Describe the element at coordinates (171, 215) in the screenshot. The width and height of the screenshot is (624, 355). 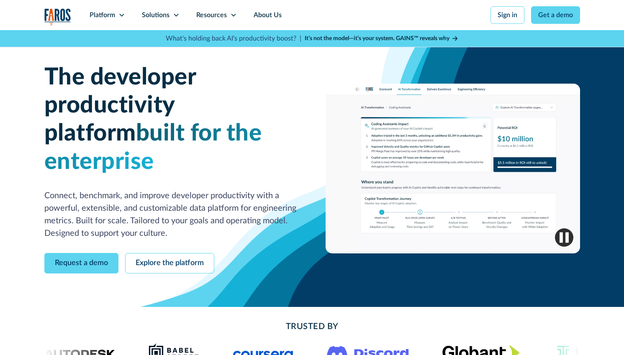
I see `p: Connect, benchmark, and improve developer productivity with a powerful, extensible, and customiza...` at that location.